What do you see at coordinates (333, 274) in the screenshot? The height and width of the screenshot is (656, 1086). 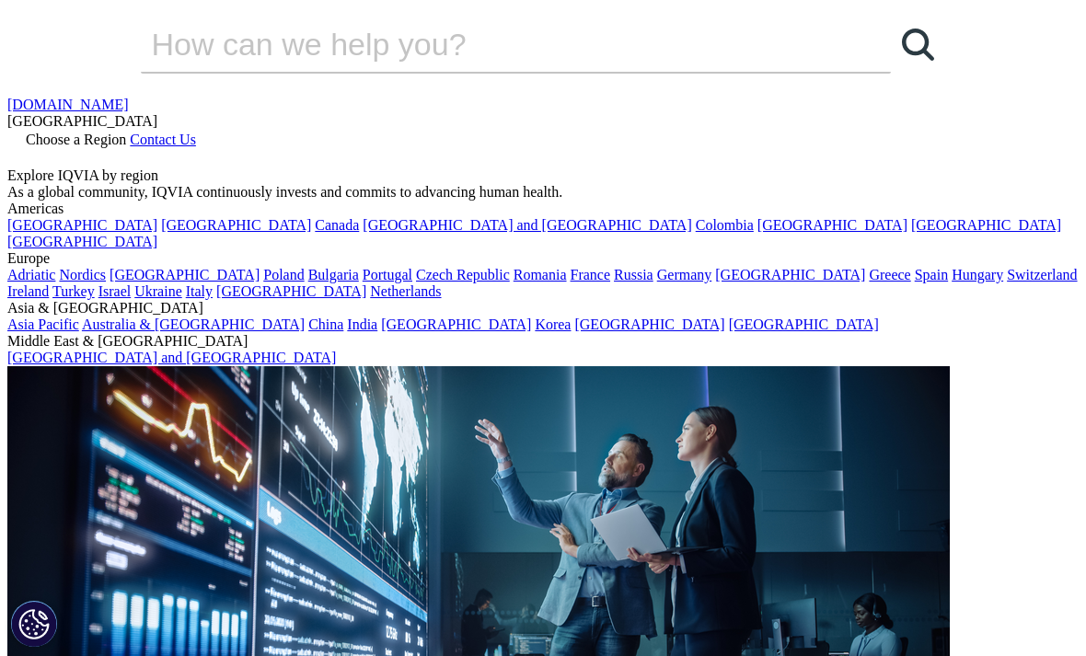 I see `a: Bulgaria` at bounding box center [333, 274].